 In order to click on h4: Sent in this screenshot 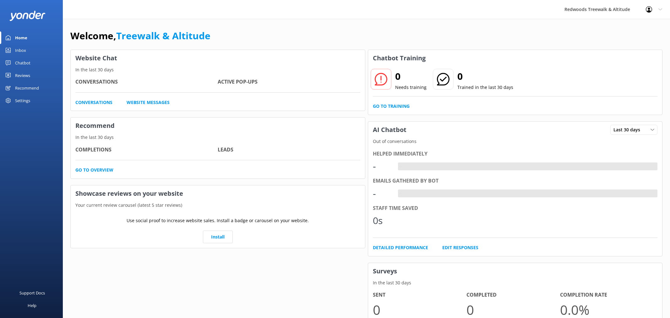, I will do `click(420, 295)`.